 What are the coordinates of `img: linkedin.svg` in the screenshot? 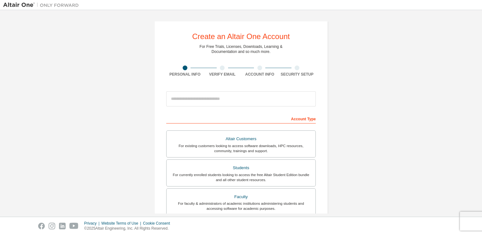 It's located at (62, 226).